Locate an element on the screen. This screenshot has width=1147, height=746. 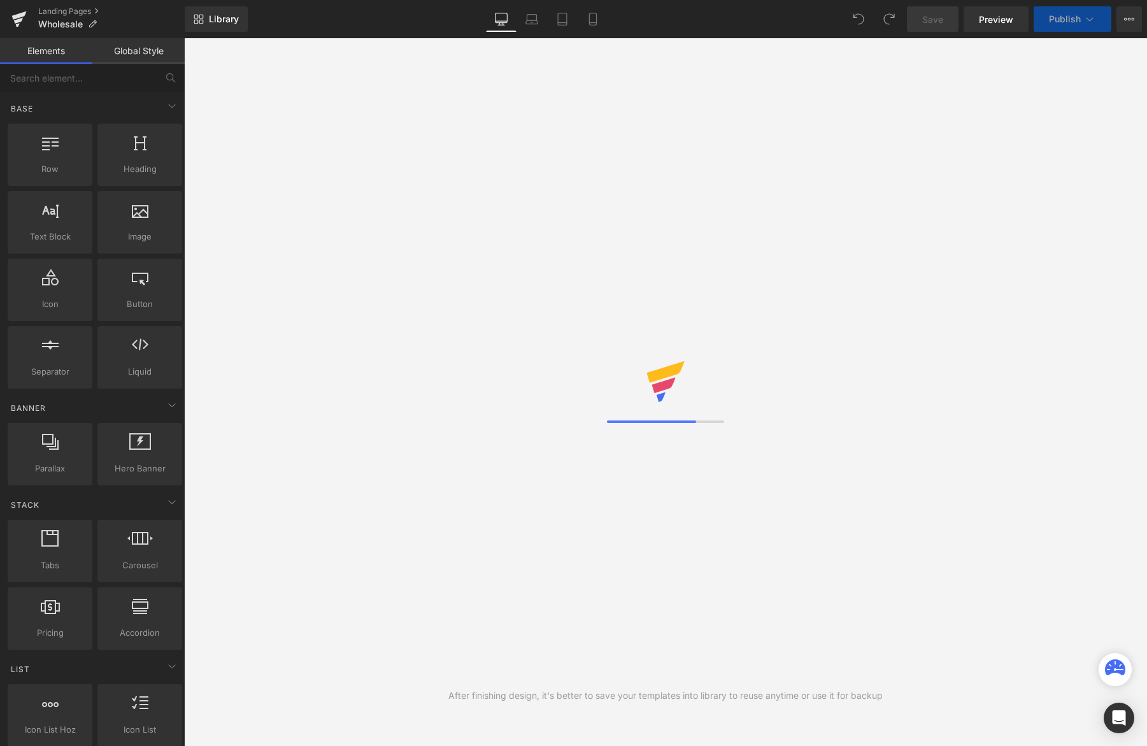
a: Preview is located at coordinates (996, 19).